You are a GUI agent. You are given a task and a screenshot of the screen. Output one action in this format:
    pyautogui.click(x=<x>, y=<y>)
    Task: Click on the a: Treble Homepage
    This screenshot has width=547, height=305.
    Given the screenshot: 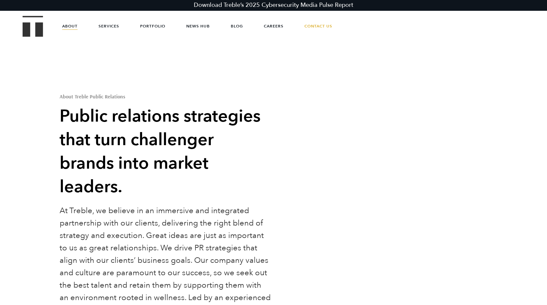 What is the action you would take?
    pyautogui.click(x=33, y=26)
    